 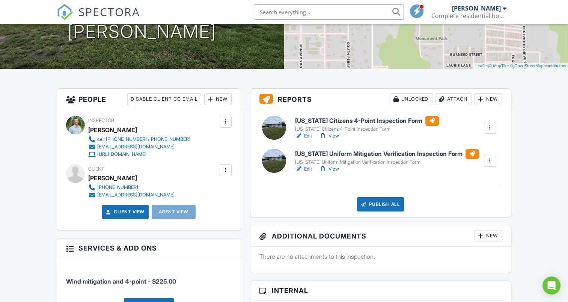 I want to click on h3: People, so click(x=149, y=99).